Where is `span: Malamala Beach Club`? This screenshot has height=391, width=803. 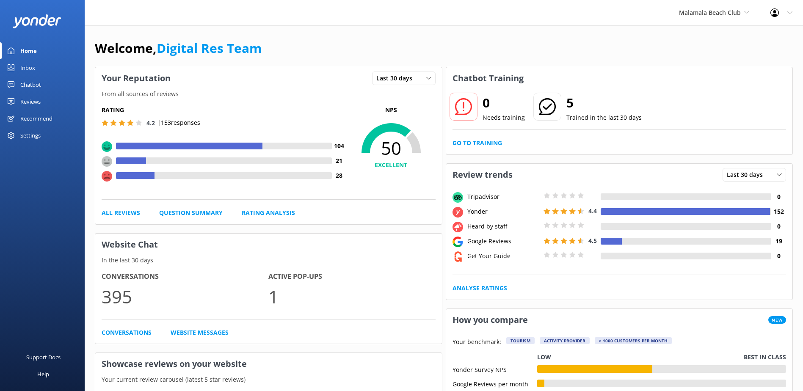 span: Malamala Beach Club is located at coordinates (710, 12).